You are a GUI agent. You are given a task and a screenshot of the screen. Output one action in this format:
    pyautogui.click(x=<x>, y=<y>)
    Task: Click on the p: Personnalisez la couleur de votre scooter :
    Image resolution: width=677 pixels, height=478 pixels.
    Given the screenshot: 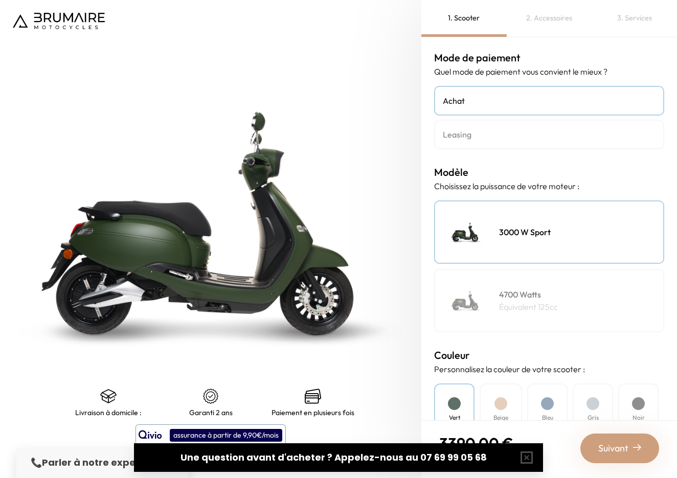 What is the action you would take?
    pyautogui.click(x=549, y=369)
    